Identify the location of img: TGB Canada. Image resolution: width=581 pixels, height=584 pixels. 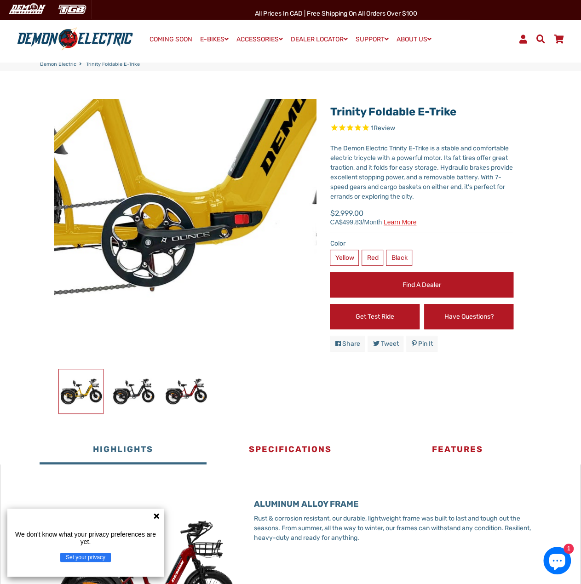
(72, 9).